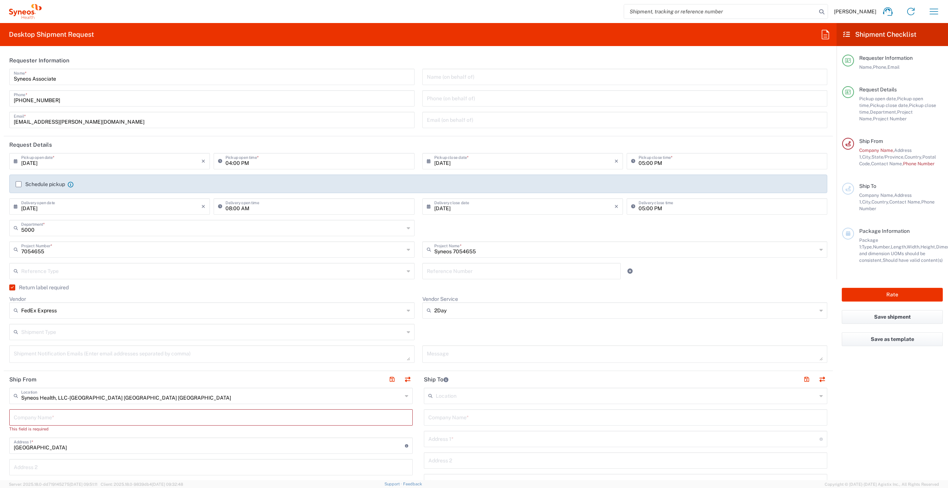 Image resolution: width=948 pixels, height=488 pixels. I want to click on span: State/Province,, so click(888, 157).